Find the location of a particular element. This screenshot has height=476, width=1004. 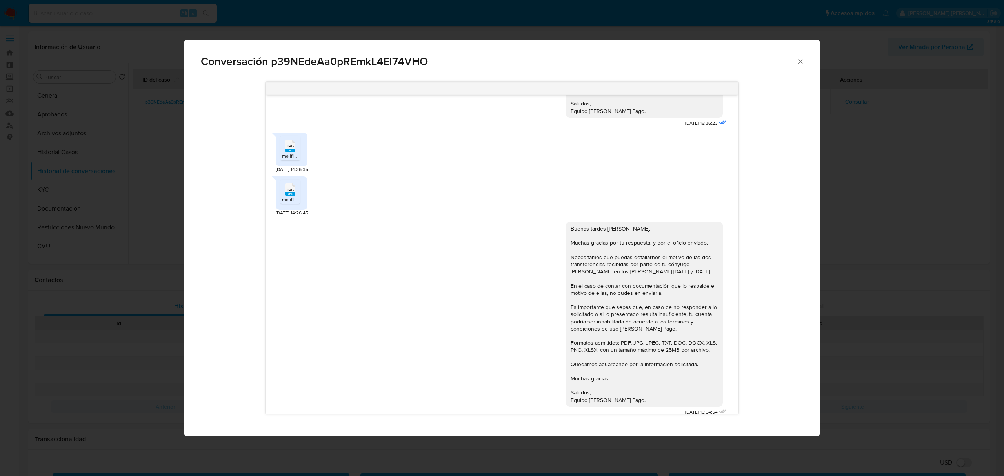

span: melifile9068875874094263164.jpg is located at coordinates (318, 199).